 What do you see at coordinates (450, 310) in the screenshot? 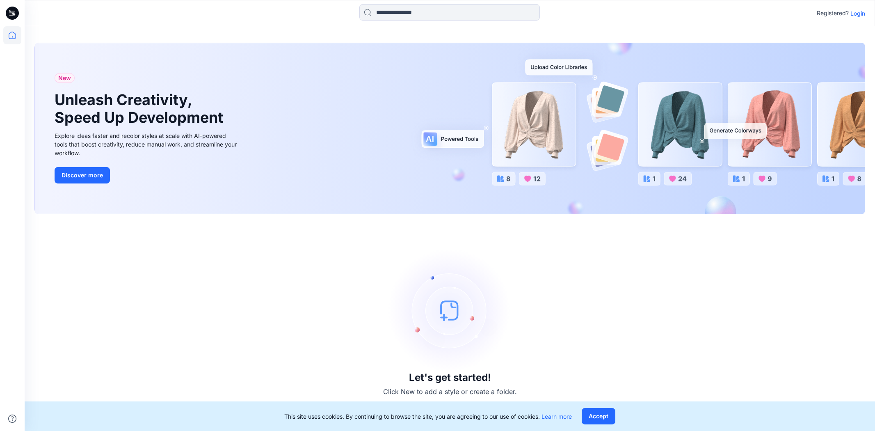
I see `img: empty-state-image.svg` at bounding box center [450, 310].